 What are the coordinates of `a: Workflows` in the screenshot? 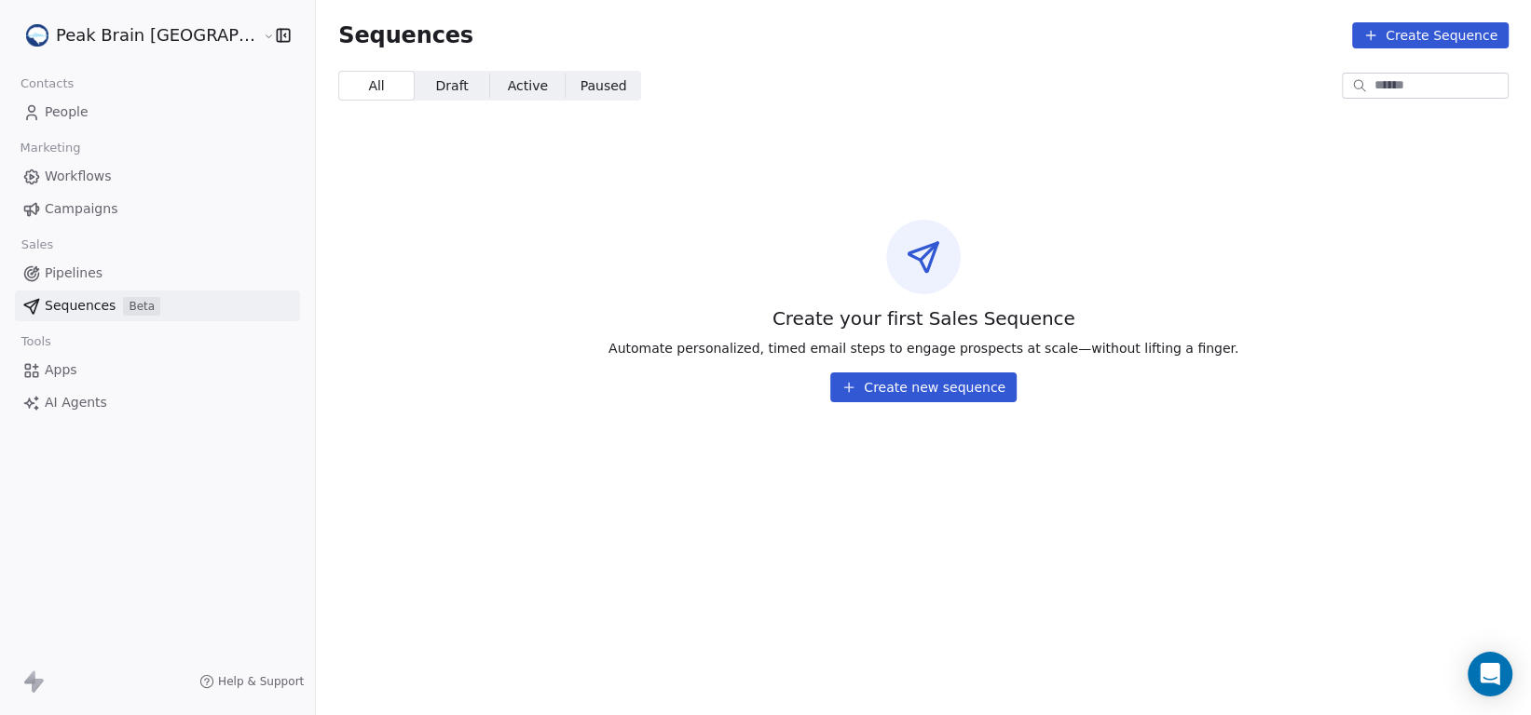 It's located at (157, 176).